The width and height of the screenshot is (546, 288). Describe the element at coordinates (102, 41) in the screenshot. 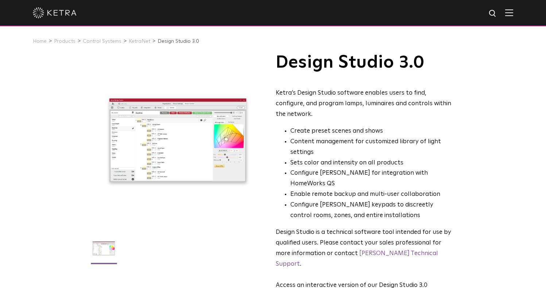

I see `a: Control Systems` at that location.